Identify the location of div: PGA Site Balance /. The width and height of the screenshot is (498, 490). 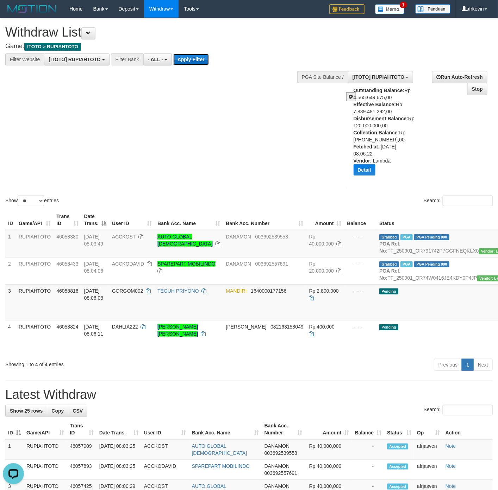
(323, 77).